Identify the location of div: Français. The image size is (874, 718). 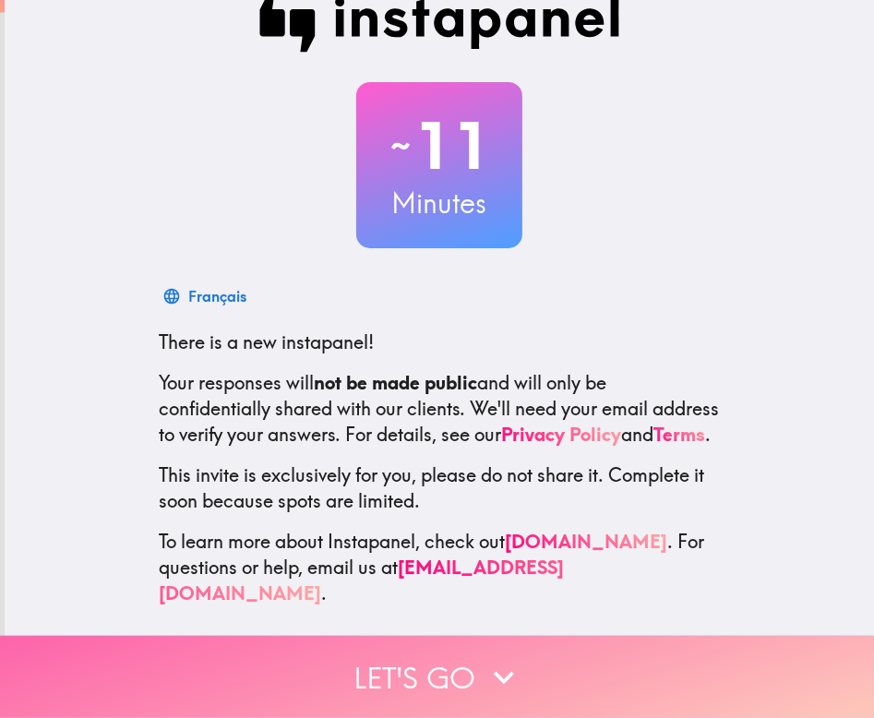
(217, 296).